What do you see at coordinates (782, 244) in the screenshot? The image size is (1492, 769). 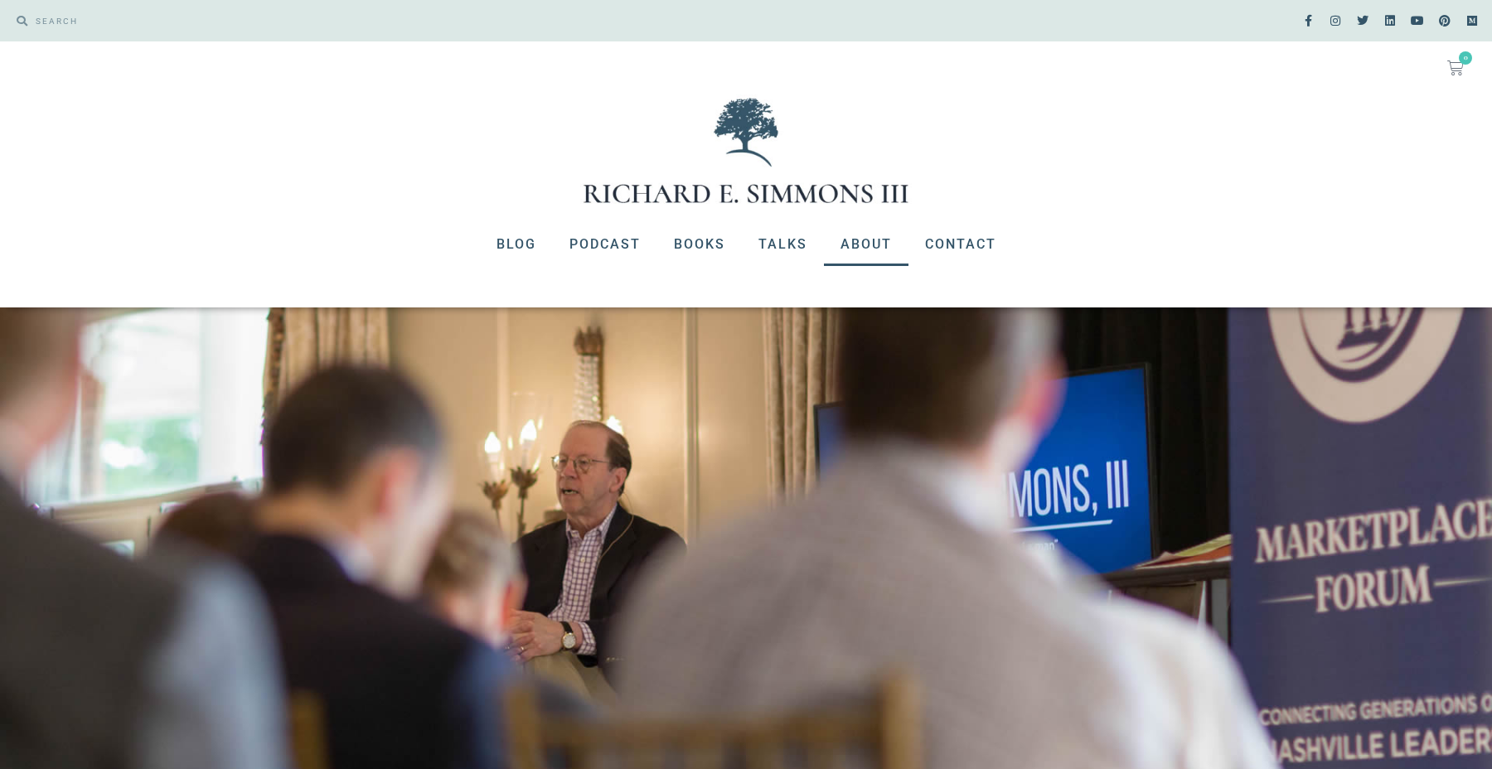 I see `a: Talks` at bounding box center [782, 244].